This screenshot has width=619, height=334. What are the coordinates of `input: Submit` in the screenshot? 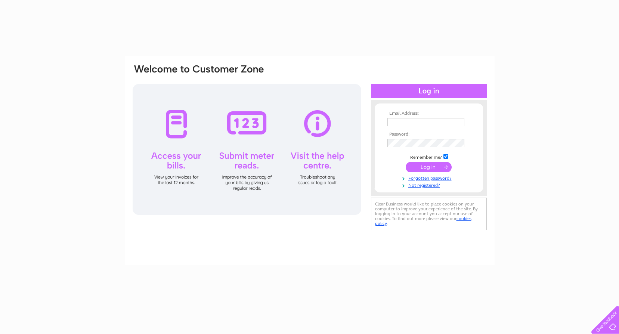 It's located at (429, 167).